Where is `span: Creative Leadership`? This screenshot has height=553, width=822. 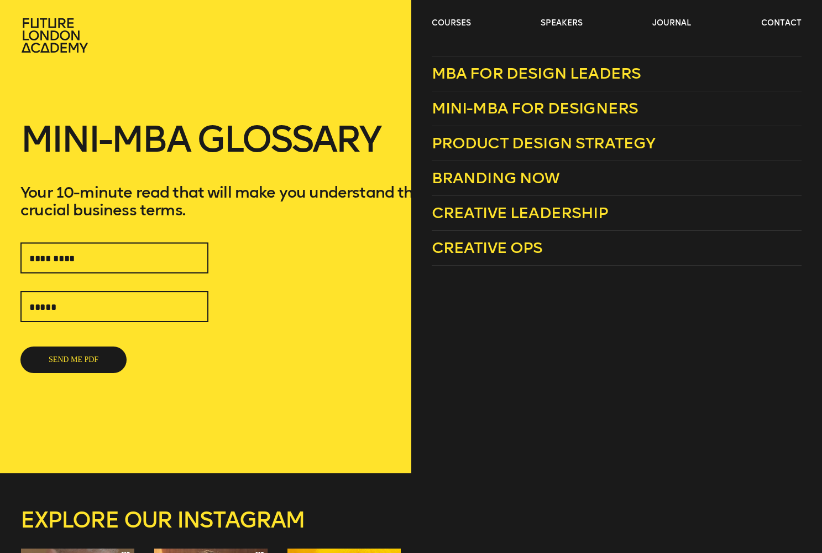 span: Creative Leadership is located at coordinates (520, 212).